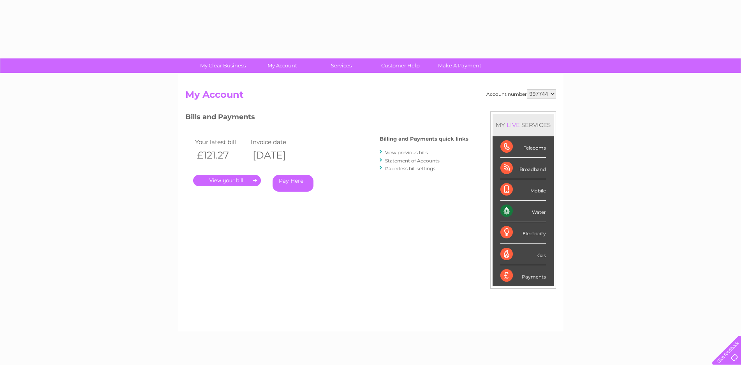 The image size is (741, 365). Describe the element at coordinates (424, 139) in the screenshot. I see `h4: Billing and Payments quick links` at that location.